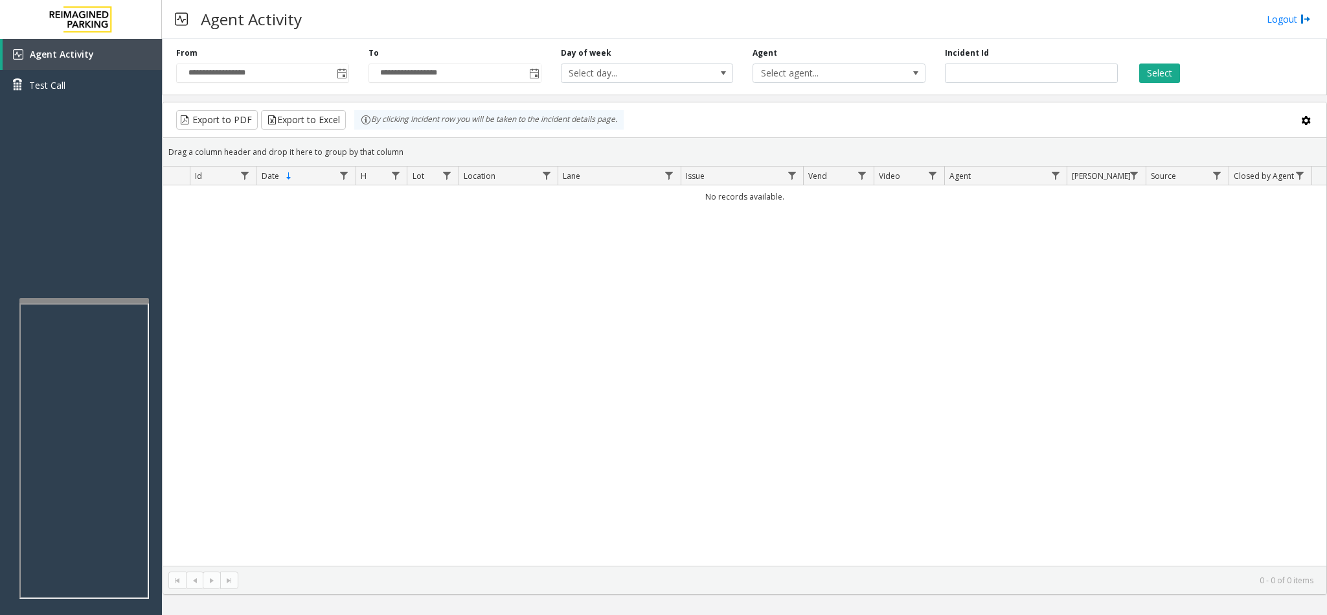 This screenshot has height=615, width=1327. What do you see at coordinates (374, 53) in the screenshot?
I see `label: To` at bounding box center [374, 53].